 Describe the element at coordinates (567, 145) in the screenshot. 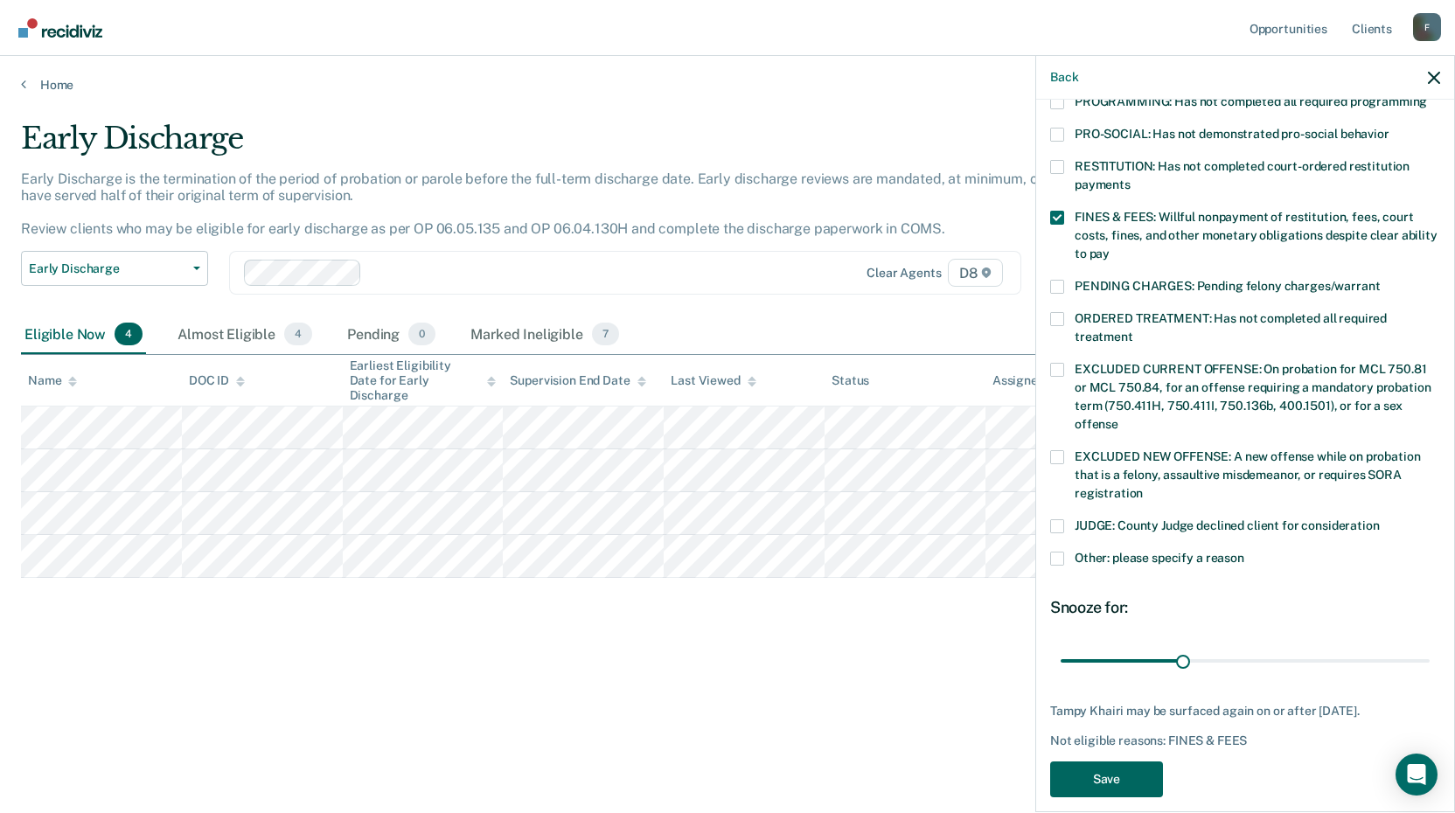

I see `div: Early Discharge` at that location.